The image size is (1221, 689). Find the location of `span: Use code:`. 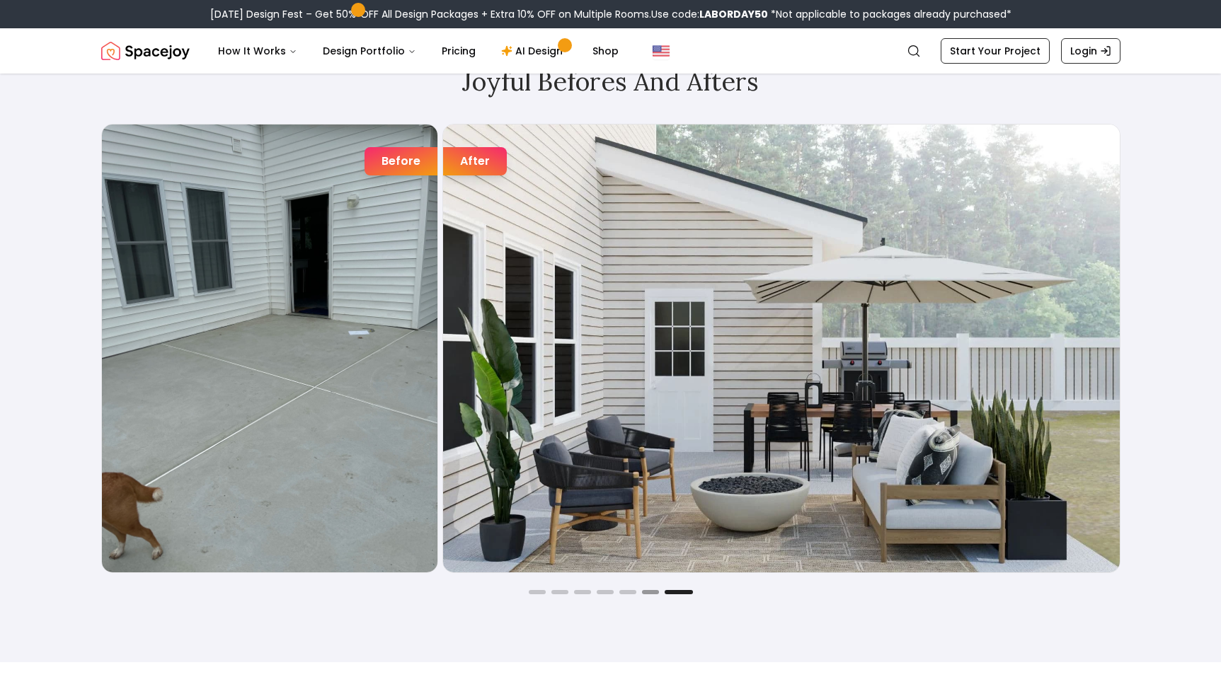

span: Use code: is located at coordinates (709, 14).